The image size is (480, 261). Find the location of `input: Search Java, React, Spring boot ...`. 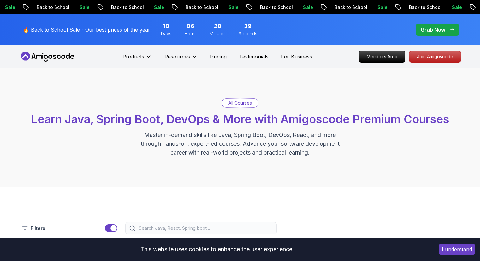

input: Search Java, React, Spring boot ... is located at coordinates (205, 228).